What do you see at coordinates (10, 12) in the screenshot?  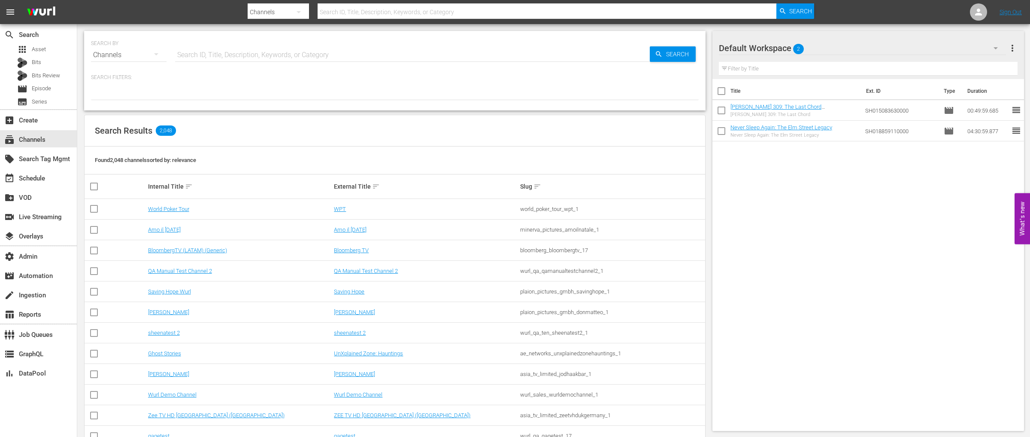 I see `span: menu` at bounding box center [10, 12].